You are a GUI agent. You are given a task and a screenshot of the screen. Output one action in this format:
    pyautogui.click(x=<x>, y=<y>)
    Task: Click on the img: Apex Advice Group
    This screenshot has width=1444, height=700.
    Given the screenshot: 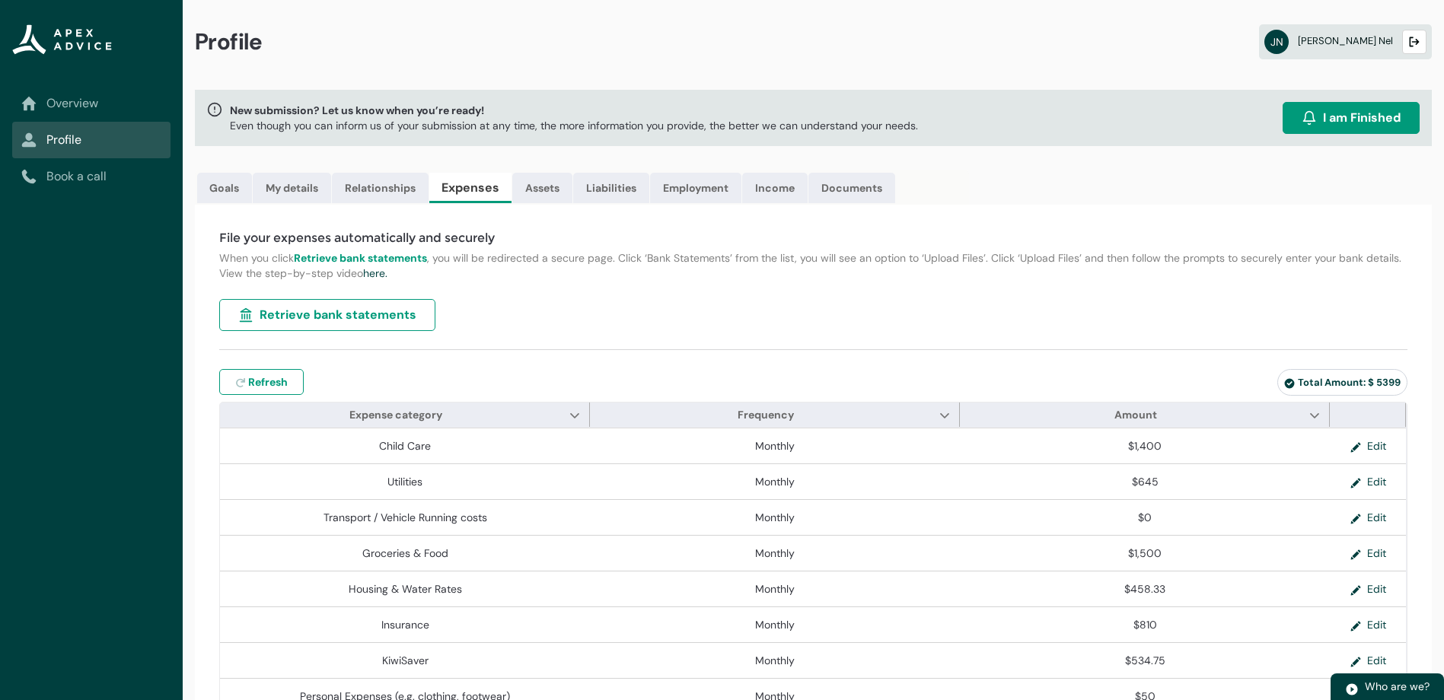 What is the action you would take?
    pyautogui.click(x=62, y=40)
    